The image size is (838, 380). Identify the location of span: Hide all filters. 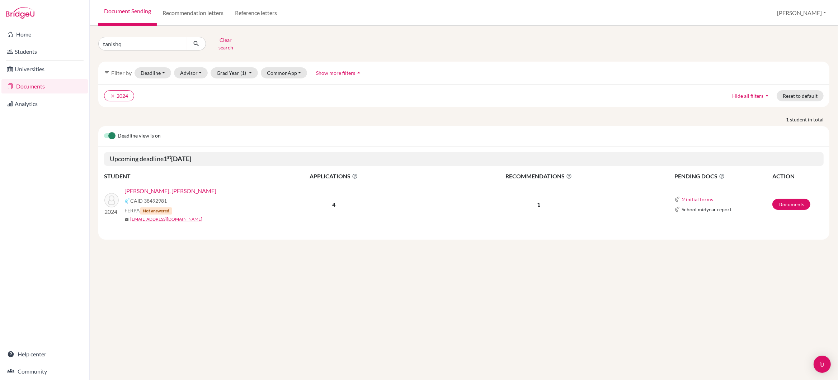
(747, 96).